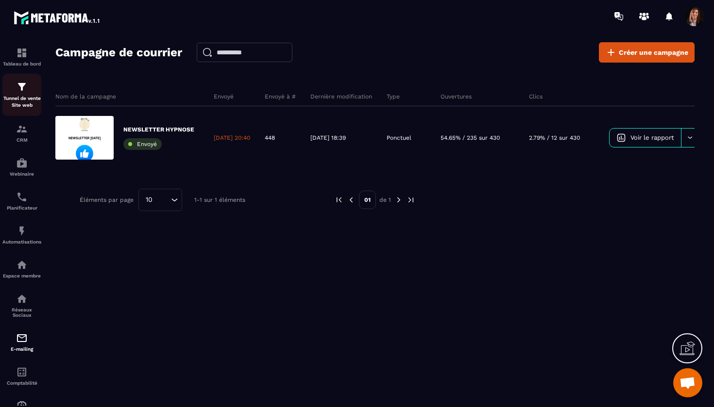 This screenshot has height=407, width=714. I want to click on div: Search for option, so click(160, 200).